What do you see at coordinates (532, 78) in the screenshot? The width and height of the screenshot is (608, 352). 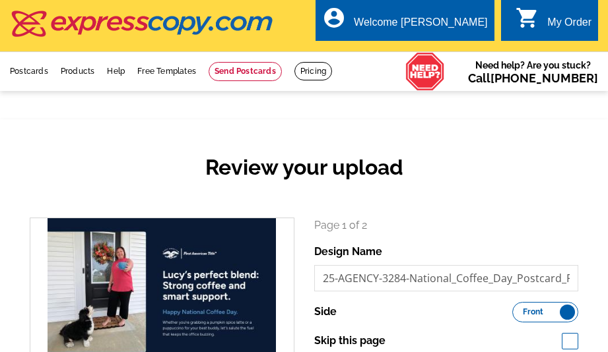 I see `span: Call` at bounding box center [532, 78].